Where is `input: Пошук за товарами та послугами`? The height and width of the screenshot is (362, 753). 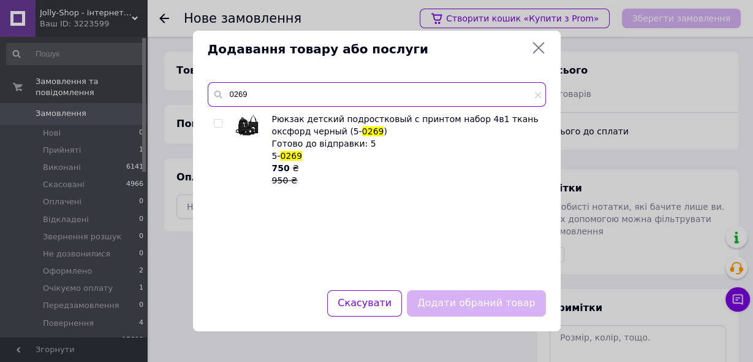
input: Пошук за товарами та послугами is located at coordinates (377, 94).